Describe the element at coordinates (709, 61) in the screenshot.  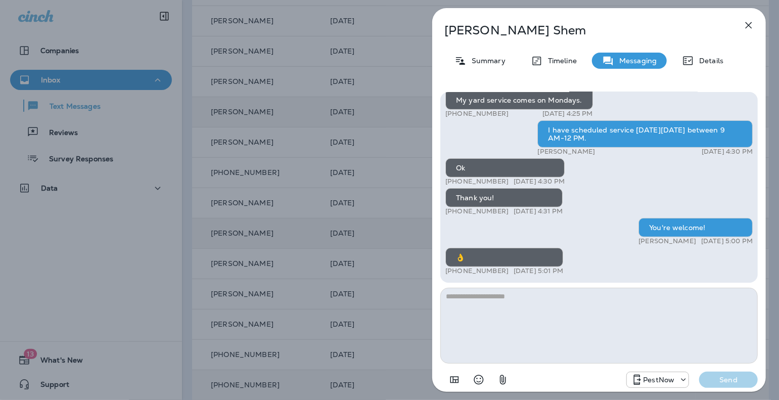
I see `p: Details` at that location.